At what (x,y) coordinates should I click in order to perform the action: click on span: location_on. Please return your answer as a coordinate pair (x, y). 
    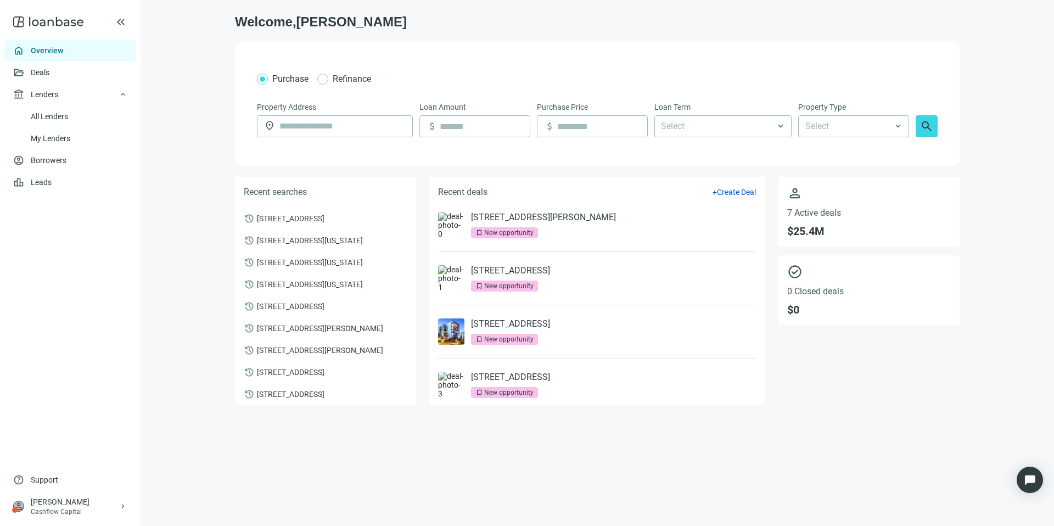
    Looking at the image, I should click on (269, 126).